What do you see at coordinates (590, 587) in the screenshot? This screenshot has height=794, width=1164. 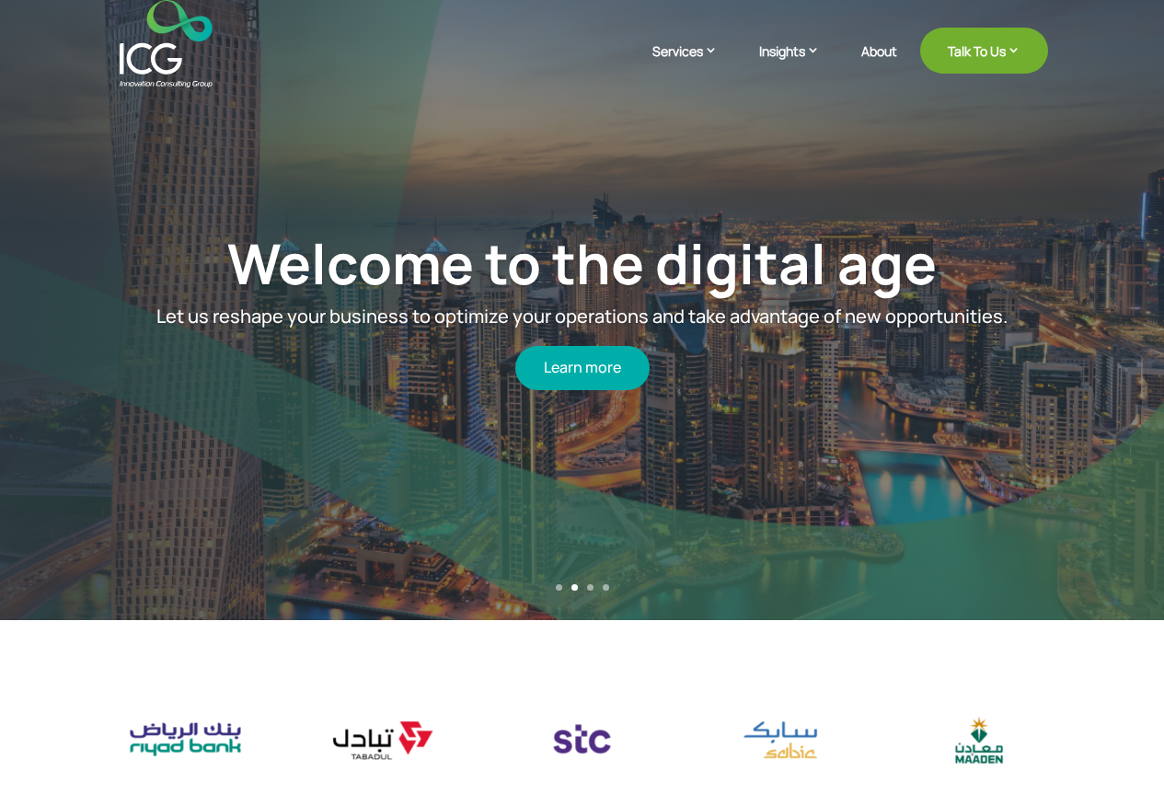 I see `a: 3` at bounding box center [590, 587].